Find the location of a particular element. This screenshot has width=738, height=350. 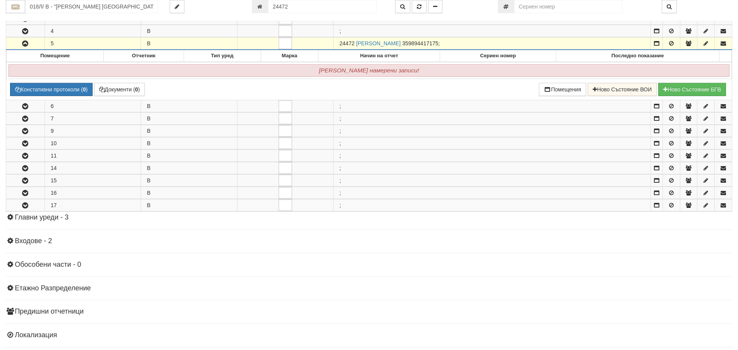

th: Сериен номер is located at coordinates (498, 56).